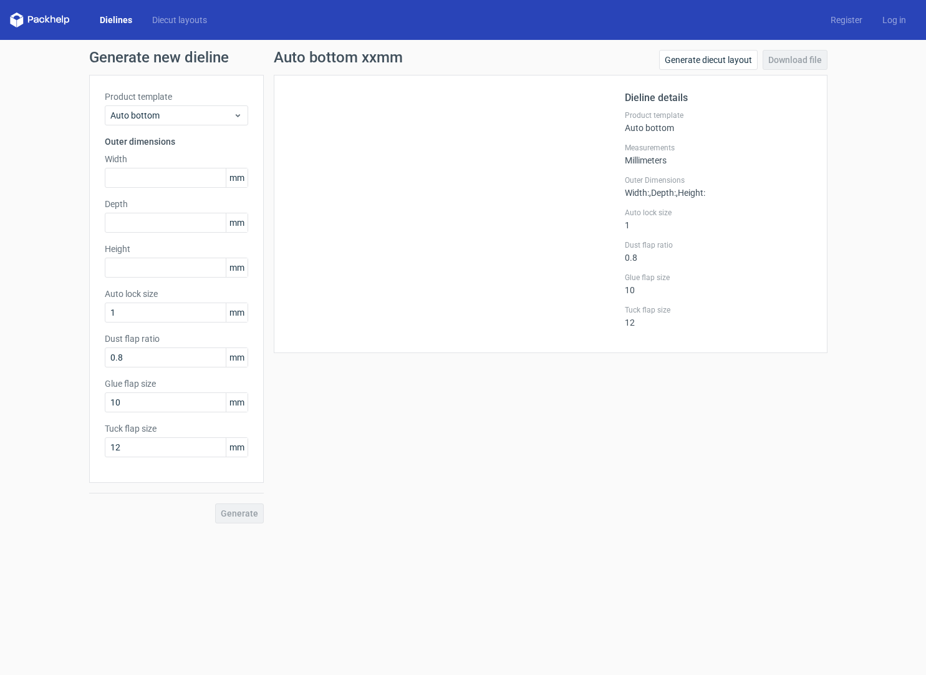  What do you see at coordinates (718, 284) in the screenshot?
I see `div: 10` at bounding box center [718, 284].